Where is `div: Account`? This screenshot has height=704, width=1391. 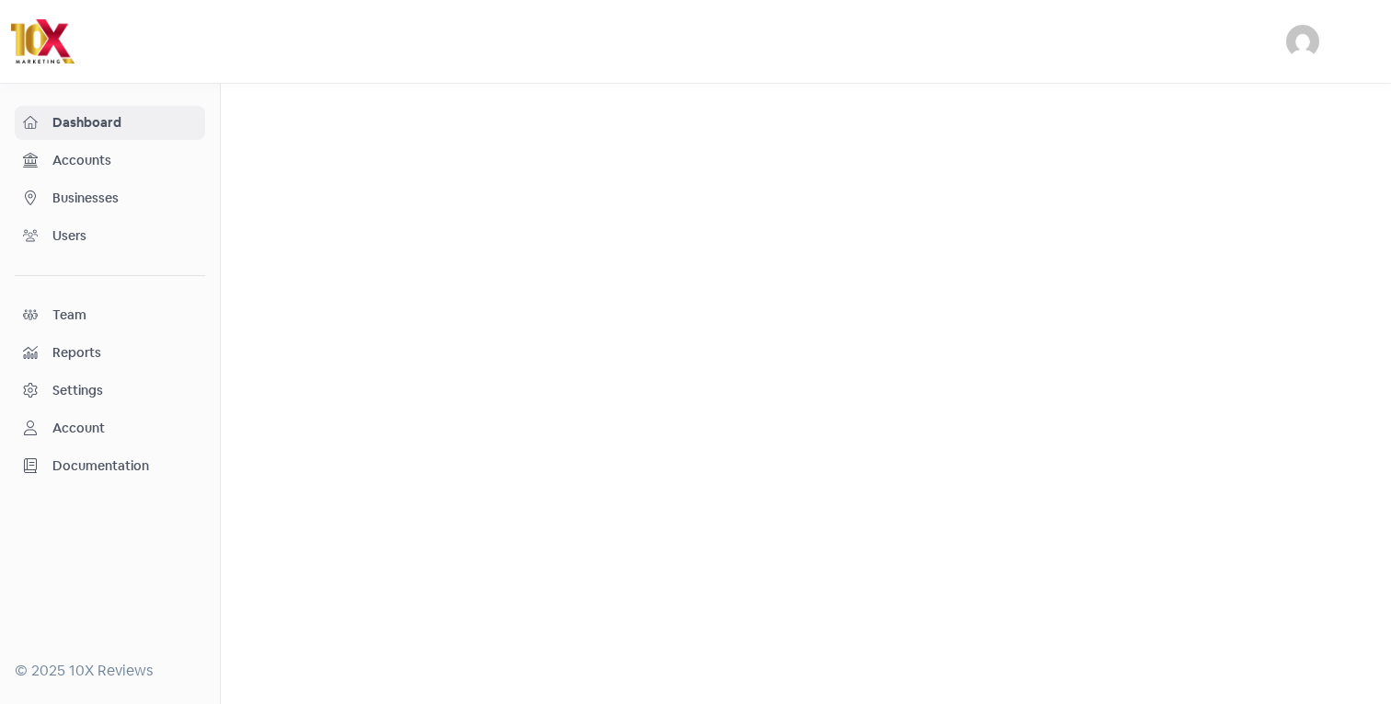 div: Account is located at coordinates (78, 428).